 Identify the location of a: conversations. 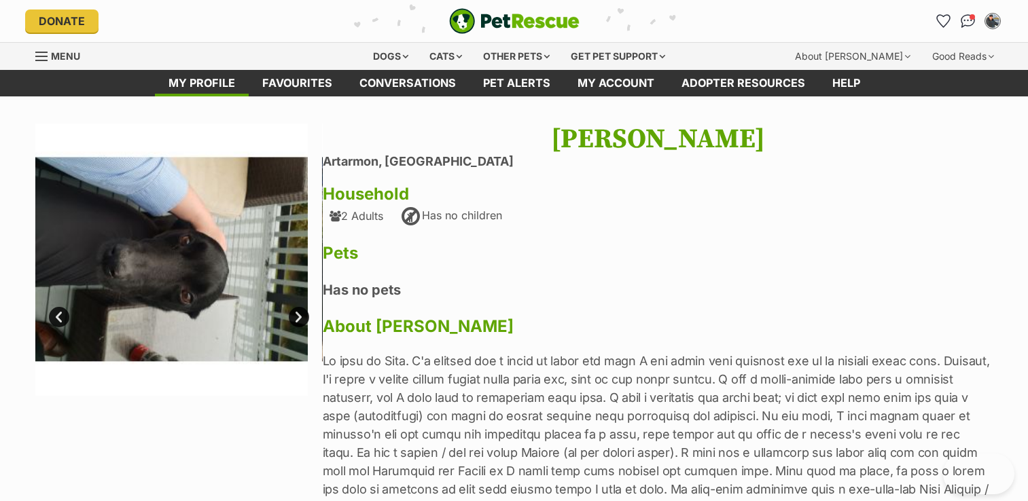
(408, 83).